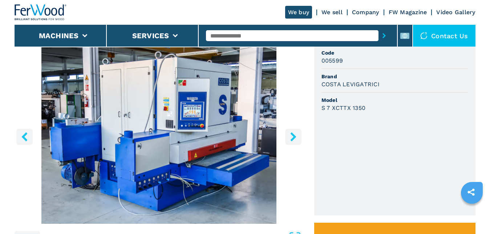  What do you see at coordinates (384, 36) in the screenshot?
I see `button: submit-button` at bounding box center [384, 36].